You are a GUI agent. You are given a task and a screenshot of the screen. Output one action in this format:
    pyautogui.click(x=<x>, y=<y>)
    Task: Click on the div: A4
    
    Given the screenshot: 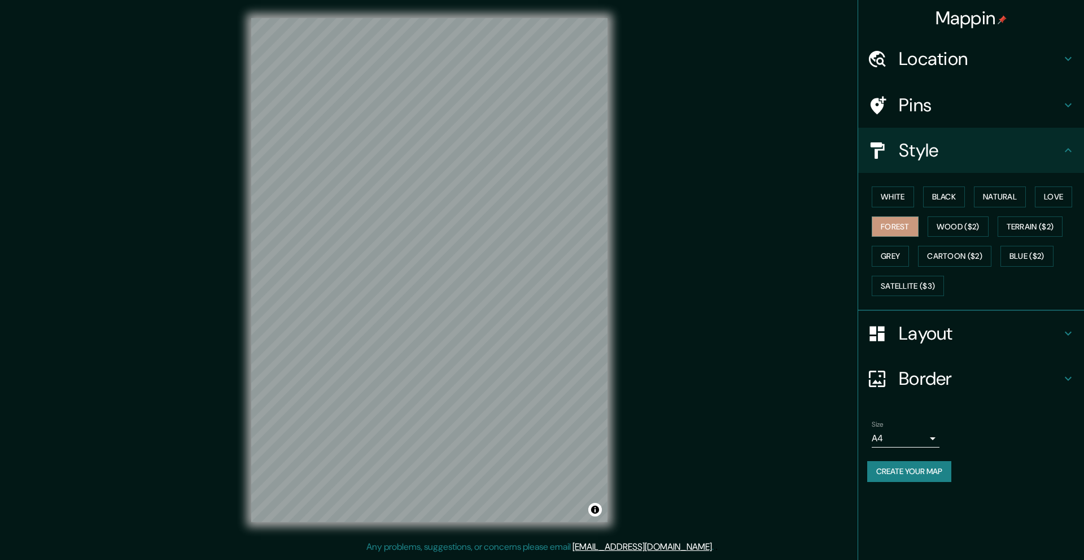 What is the action you would take?
    pyautogui.click(x=906, y=438)
    